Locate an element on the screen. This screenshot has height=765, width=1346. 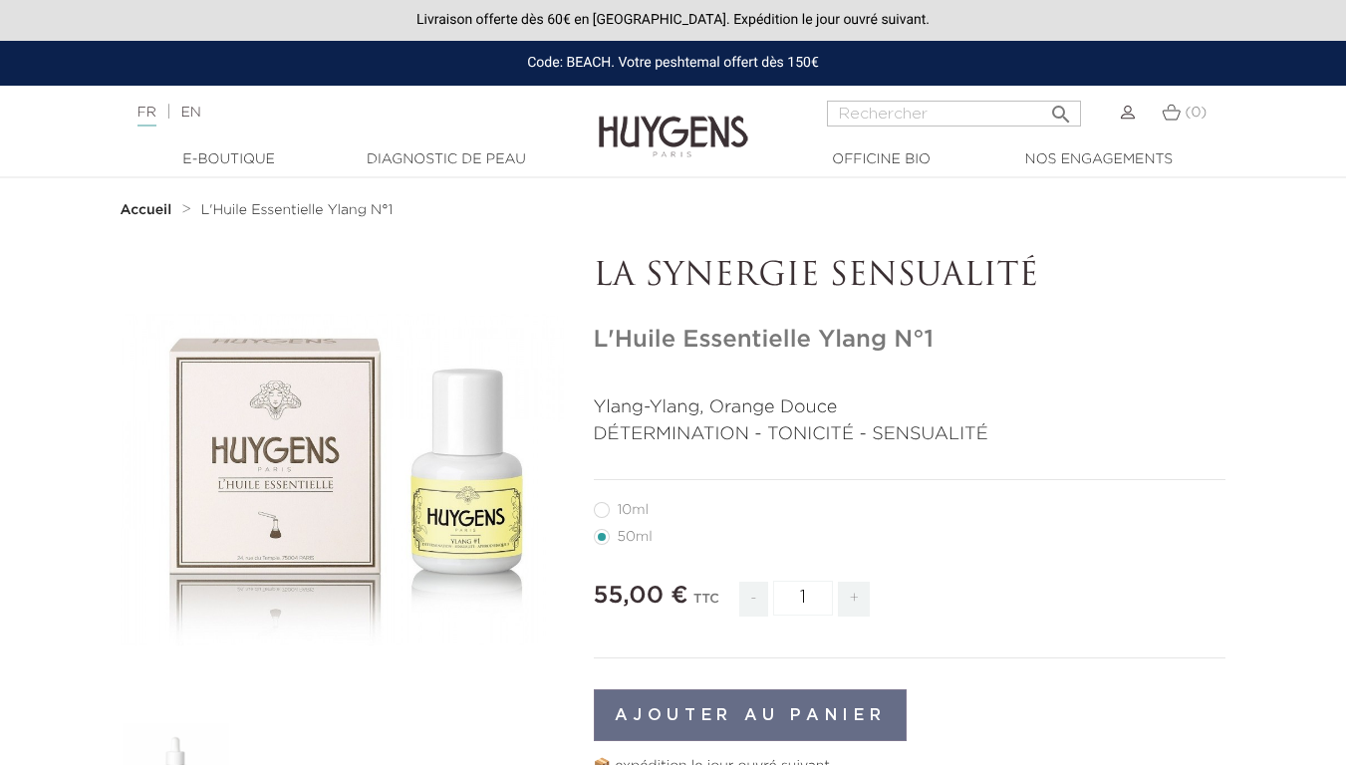
p: Ylang-Ylang, Orange Douce is located at coordinates (909, 407).